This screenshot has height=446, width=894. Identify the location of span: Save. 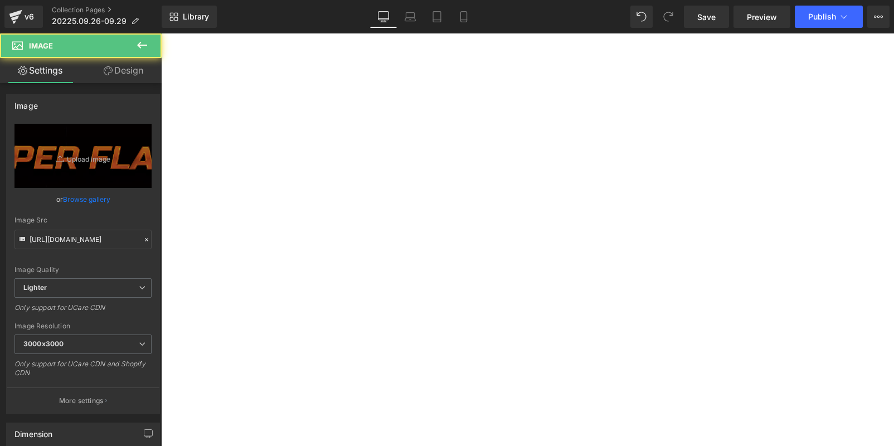
(706, 17).